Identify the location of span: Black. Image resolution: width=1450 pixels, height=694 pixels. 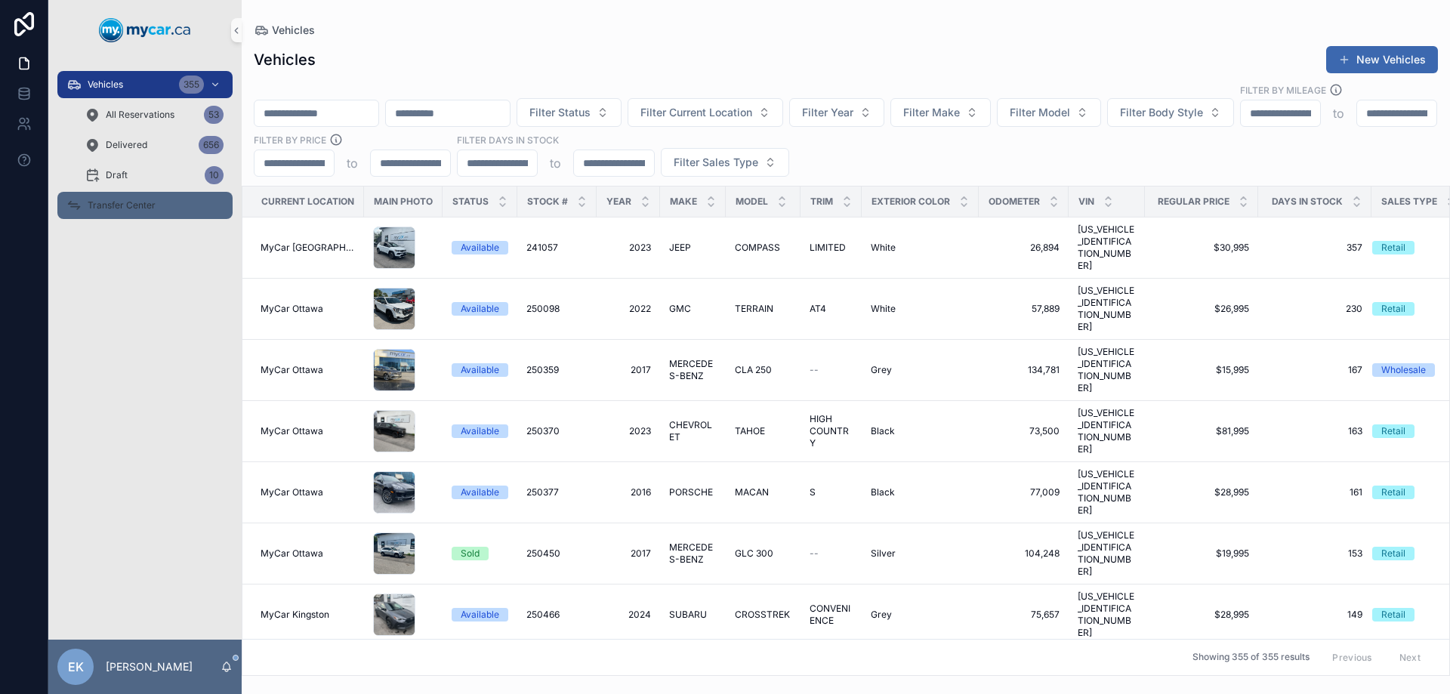
(883, 431).